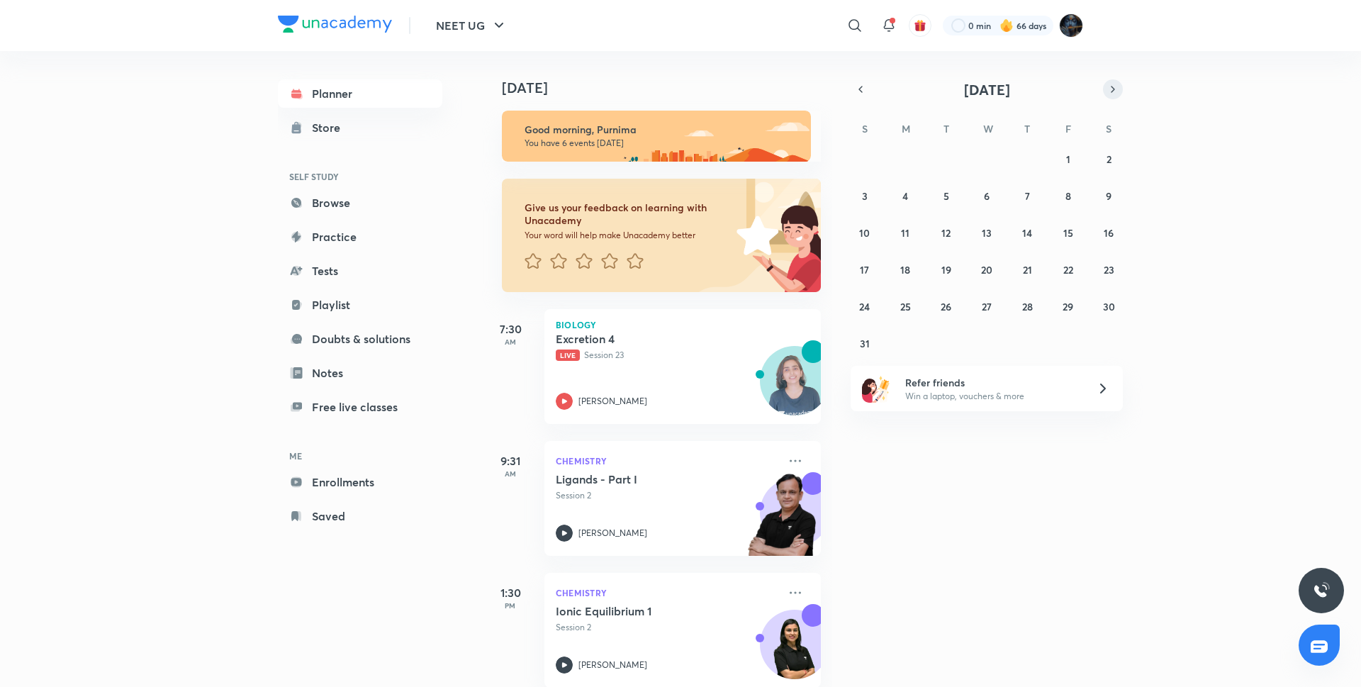 The image size is (1361, 687). I want to click on img: unacademy, so click(782, 521).